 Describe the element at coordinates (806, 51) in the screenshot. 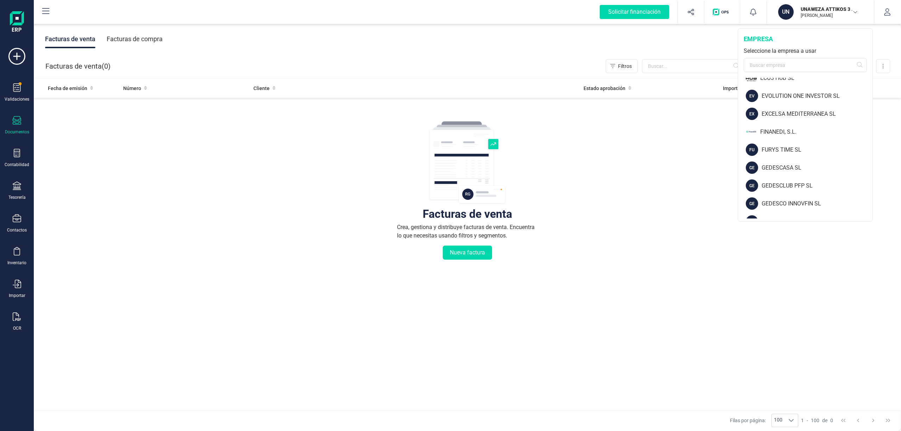

I see `div: Seleccione la empresa a usar` at that location.